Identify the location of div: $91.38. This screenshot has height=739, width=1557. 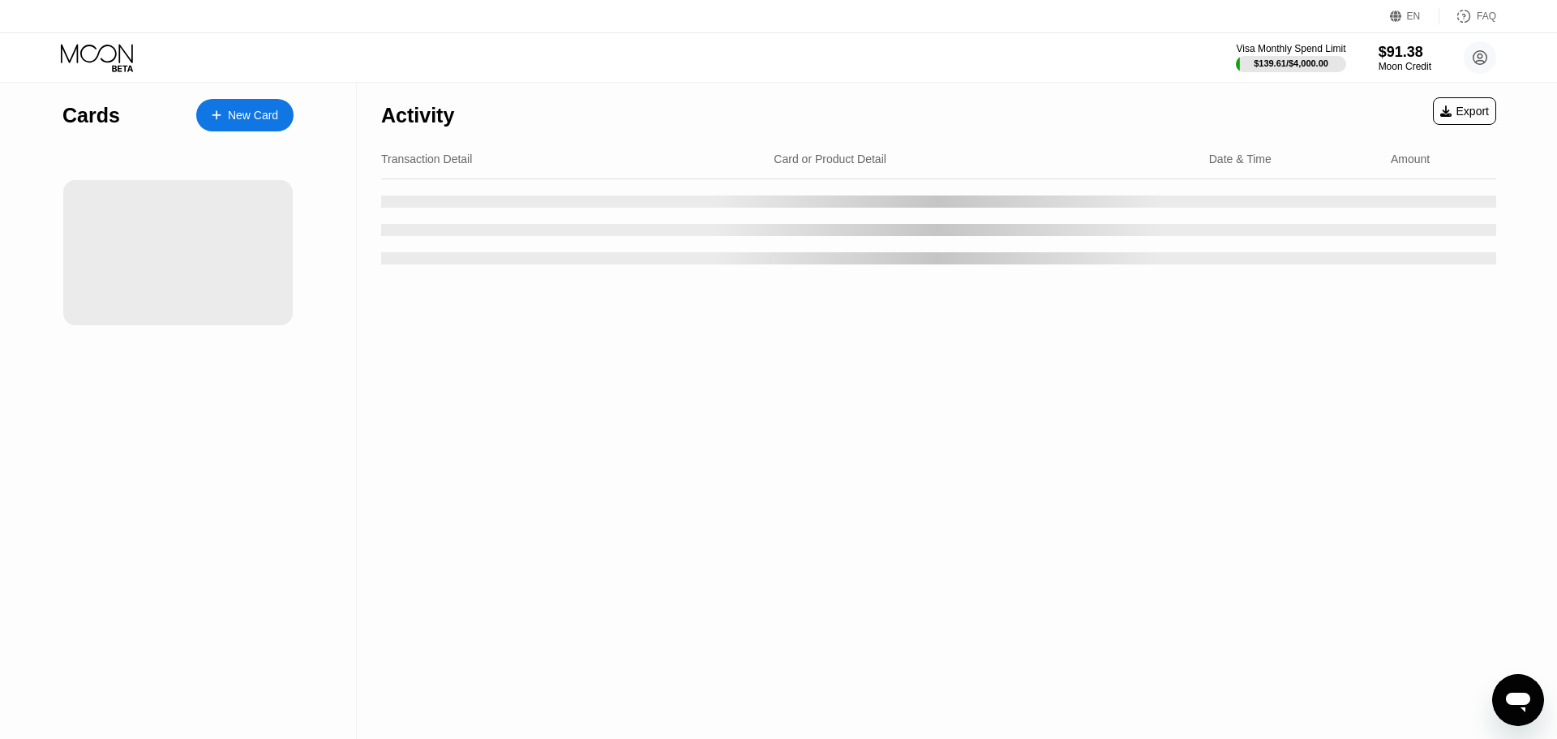
(1405, 52).